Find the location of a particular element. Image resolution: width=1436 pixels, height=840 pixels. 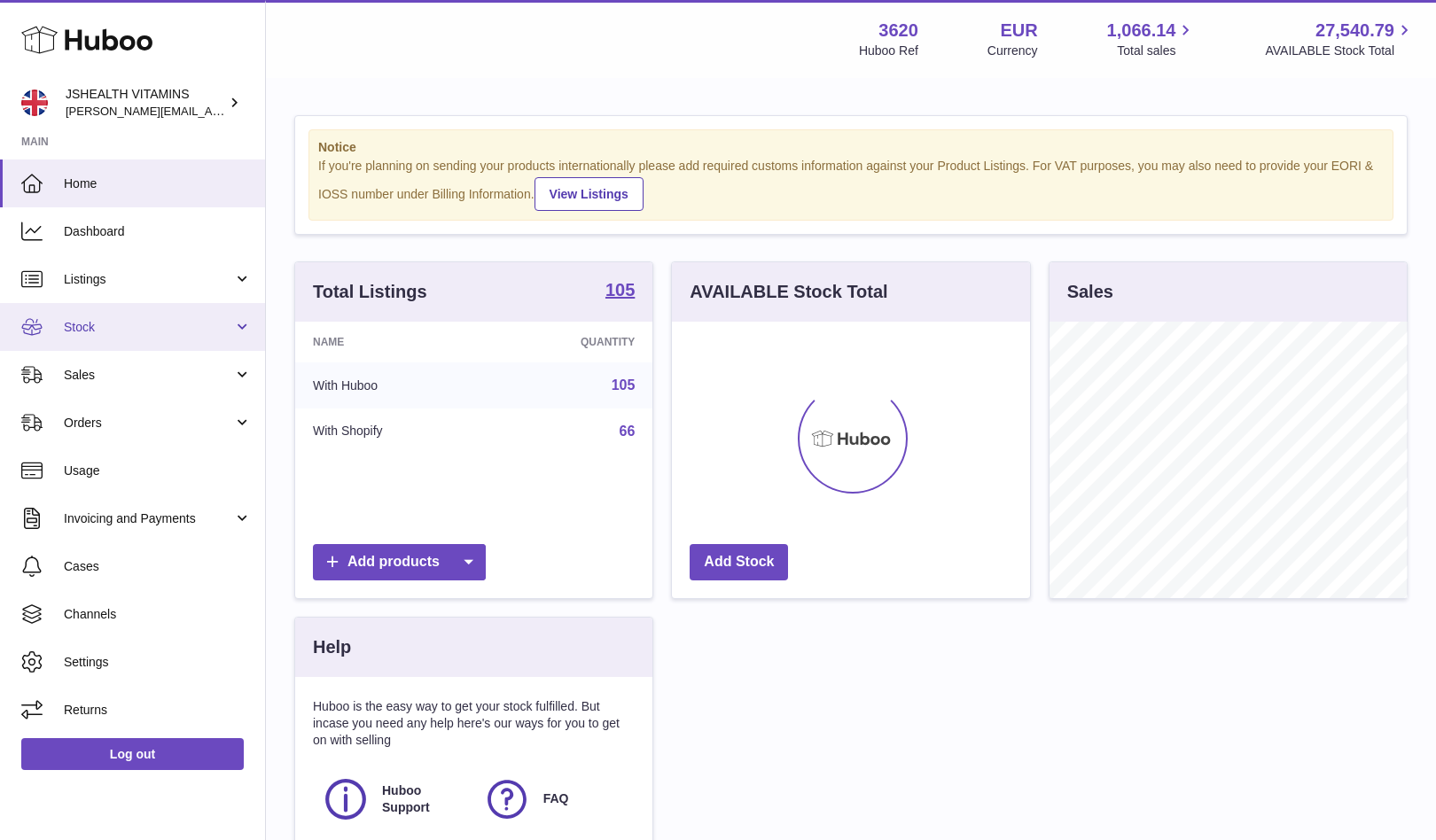

span: Home is located at coordinates (158, 184).